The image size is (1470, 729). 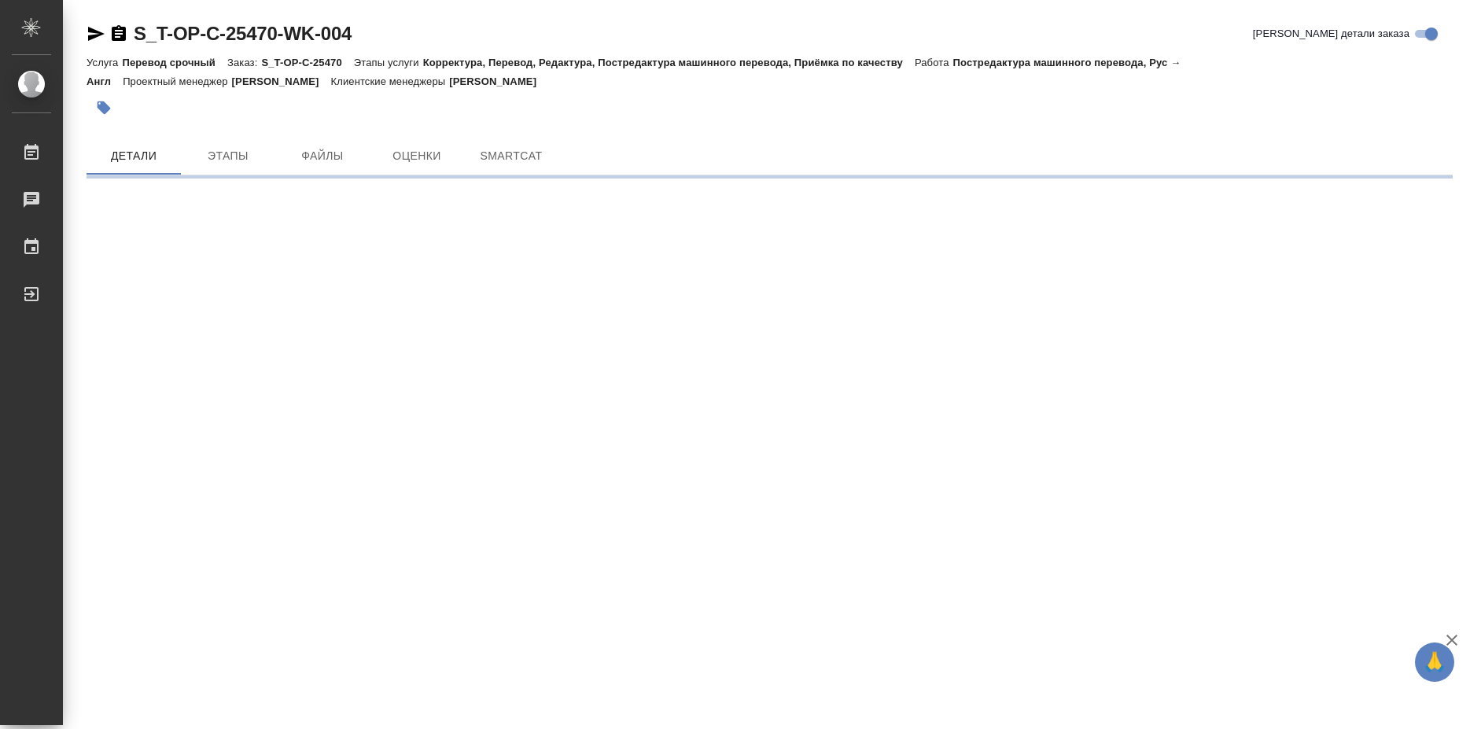 What do you see at coordinates (175, 62) in the screenshot?
I see `p: Перевод срочный` at bounding box center [175, 62].